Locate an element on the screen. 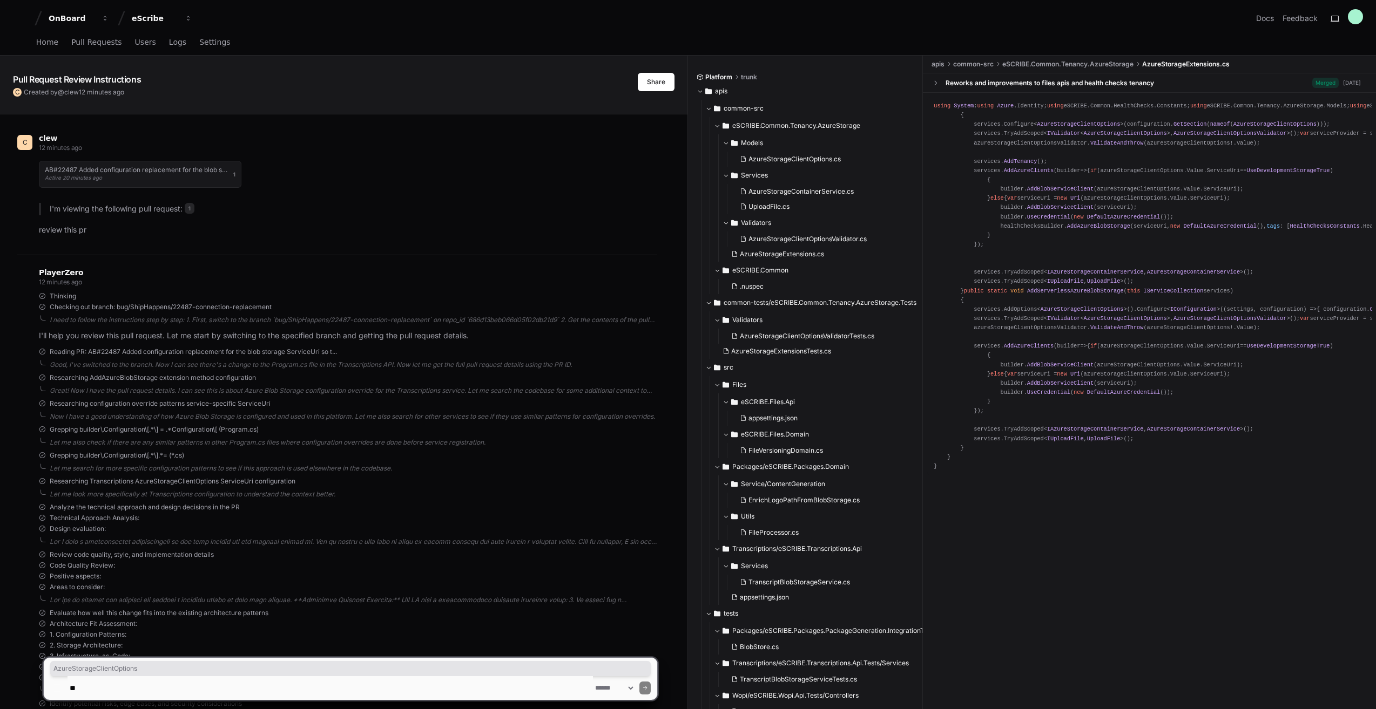 The width and height of the screenshot is (1376, 709). span: apis is located at coordinates (721, 91).